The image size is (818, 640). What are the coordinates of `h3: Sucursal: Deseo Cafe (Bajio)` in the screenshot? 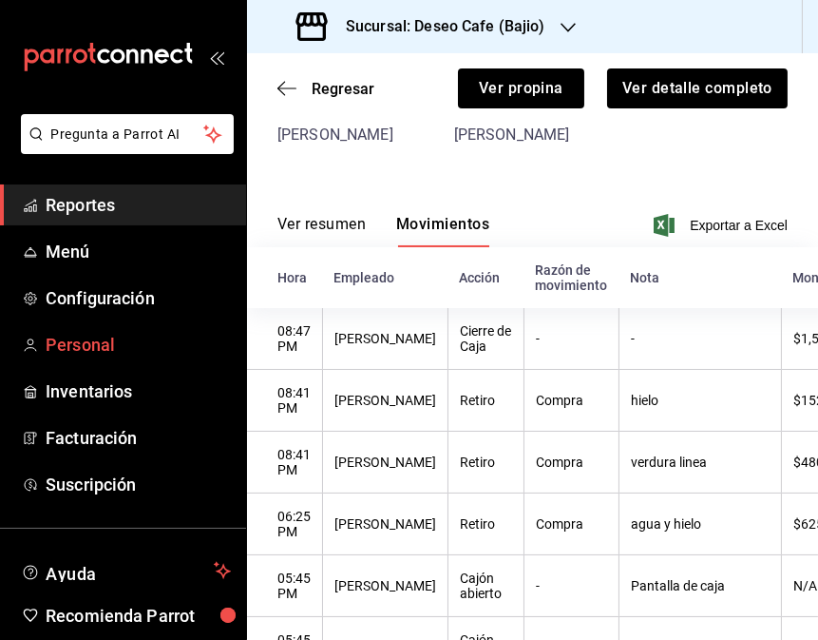 It's located at (438, 27).